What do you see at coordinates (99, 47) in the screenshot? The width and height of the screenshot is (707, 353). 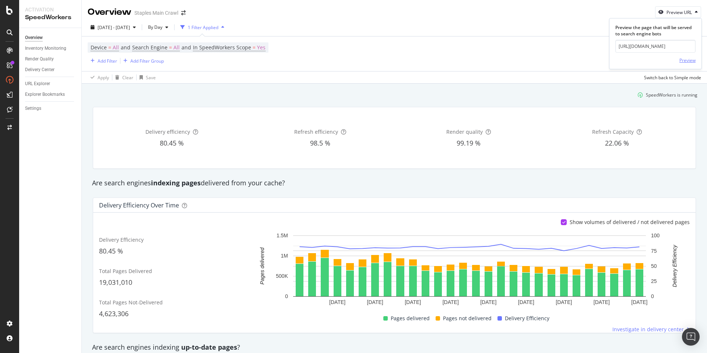 I see `span: Device` at bounding box center [99, 47].